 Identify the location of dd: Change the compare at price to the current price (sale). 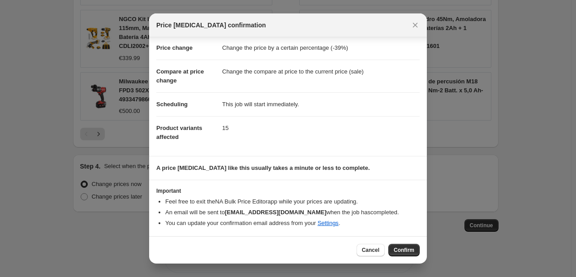
(321, 71).